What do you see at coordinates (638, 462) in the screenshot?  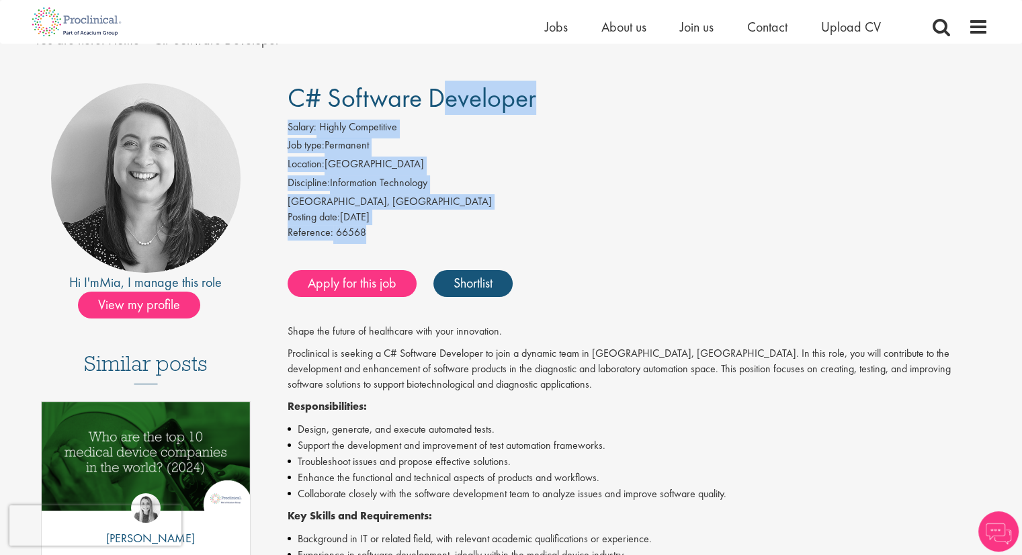 I see `li: Troubleshoot issues and propose effective solutions.` at bounding box center [638, 462].